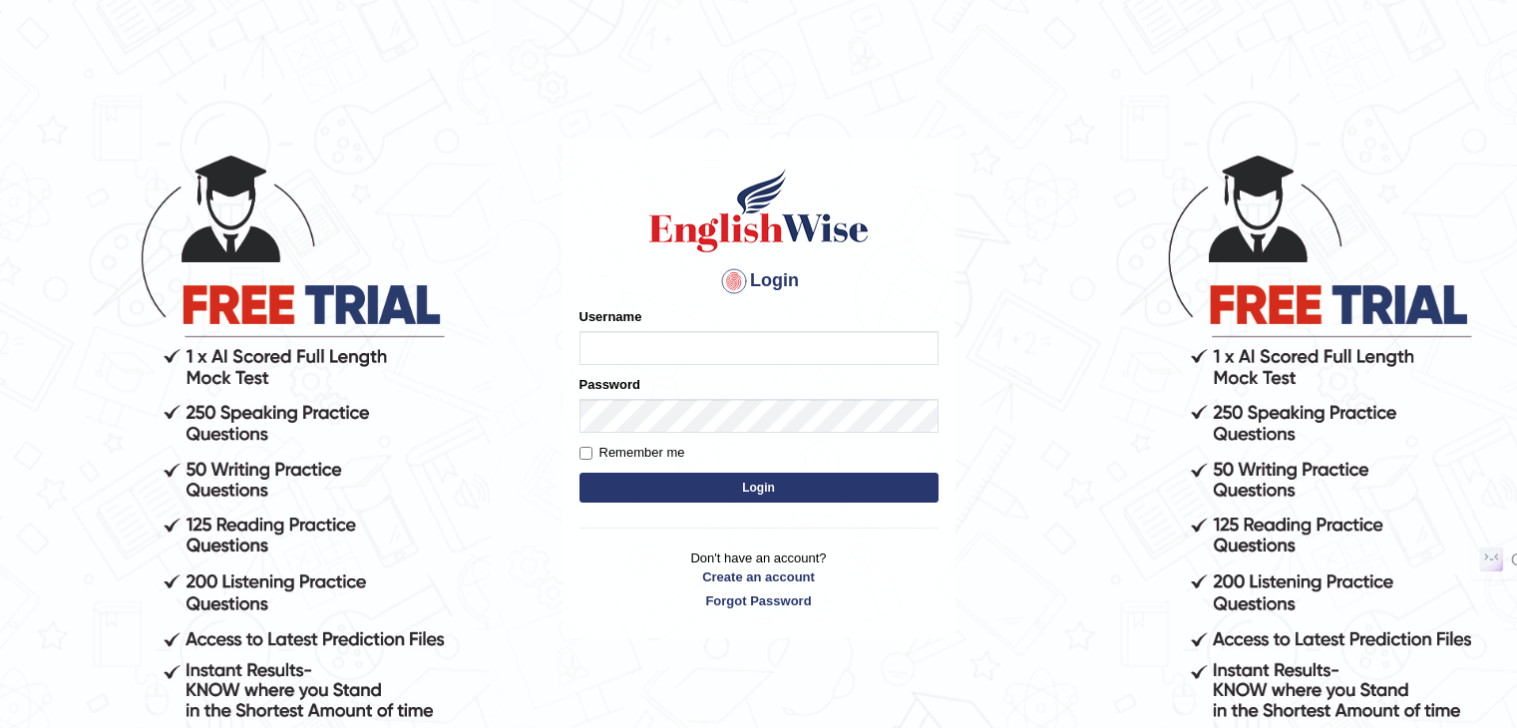 This screenshot has height=728, width=1517. What do you see at coordinates (610, 316) in the screenshot?
I see `label: Username` at bounding box center [610, 316].